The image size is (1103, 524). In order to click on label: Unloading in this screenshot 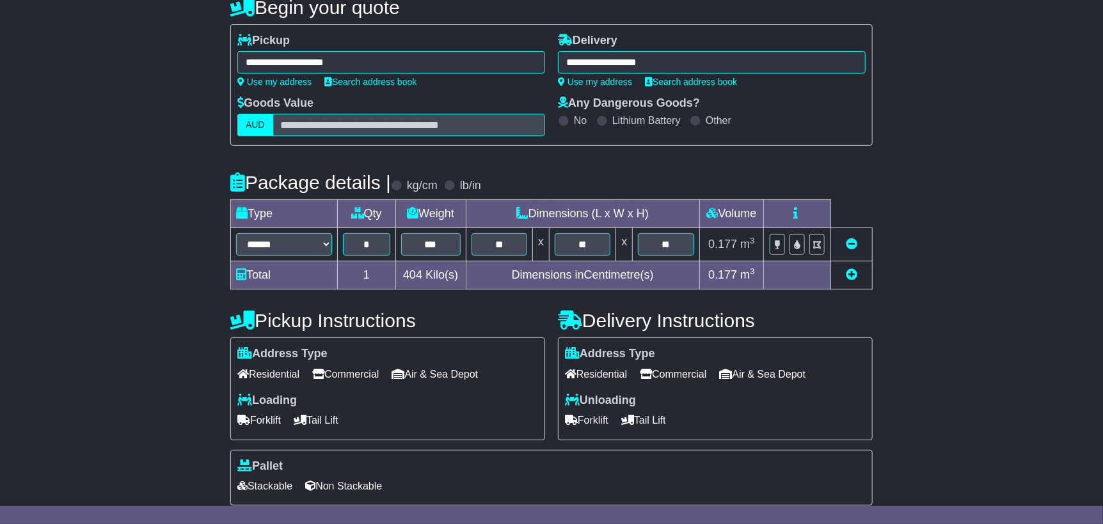, I will do `click(600, 401)`.